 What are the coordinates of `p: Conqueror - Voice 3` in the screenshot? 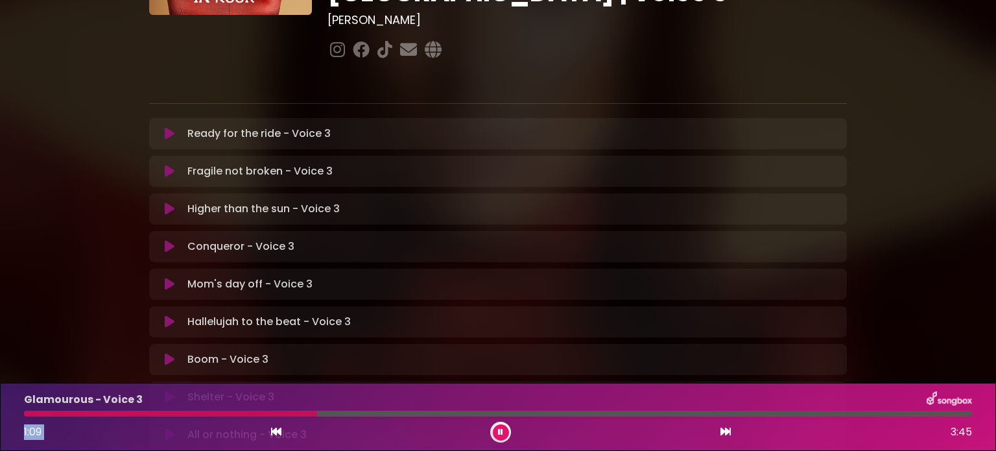 It's located at (241, 246).